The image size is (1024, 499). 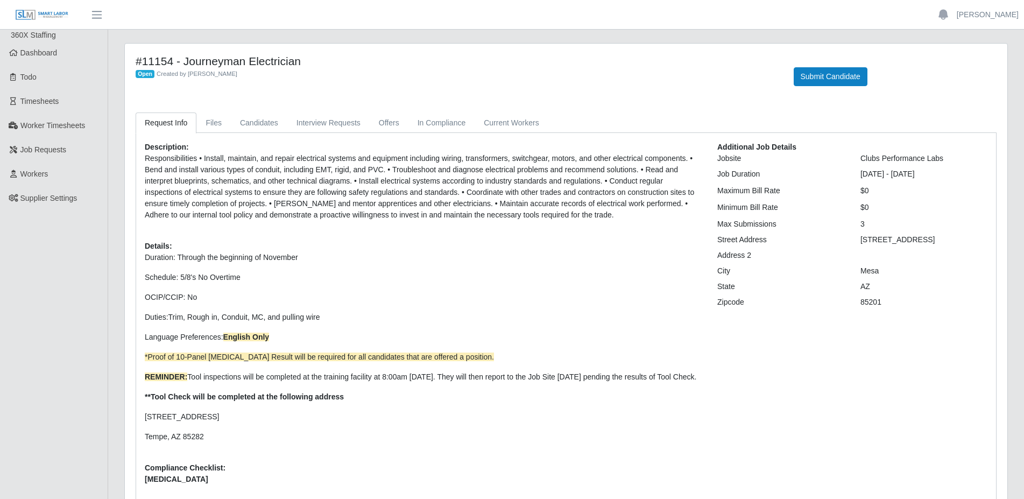 I want to click on div: Clubs Performance Labs, so click(x=924, y=158).